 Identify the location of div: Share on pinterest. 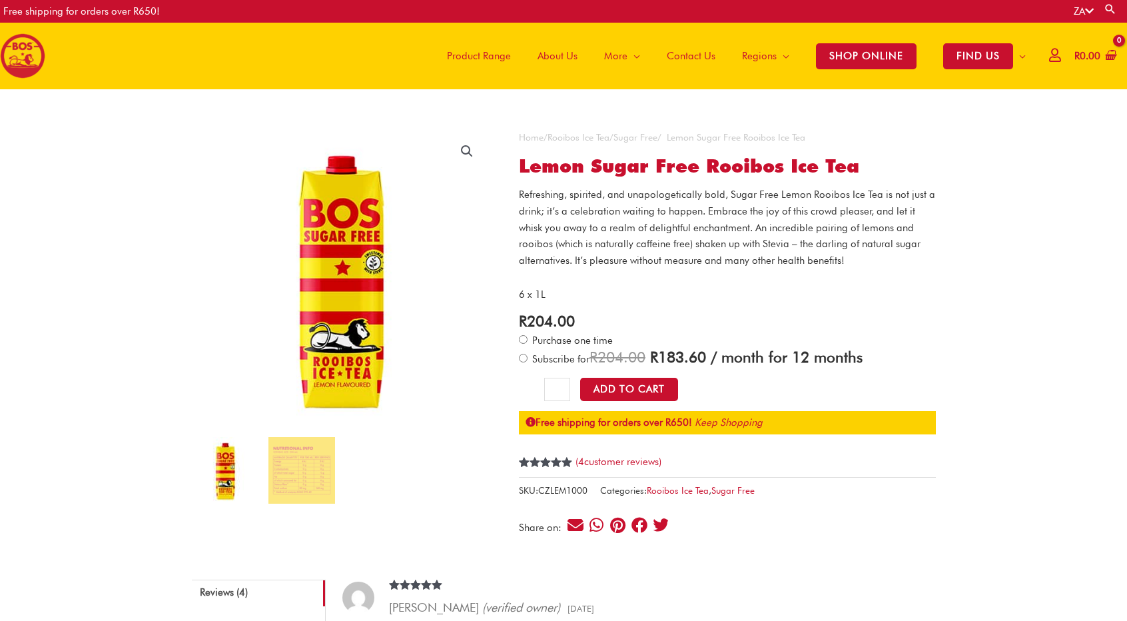
(618, 525).